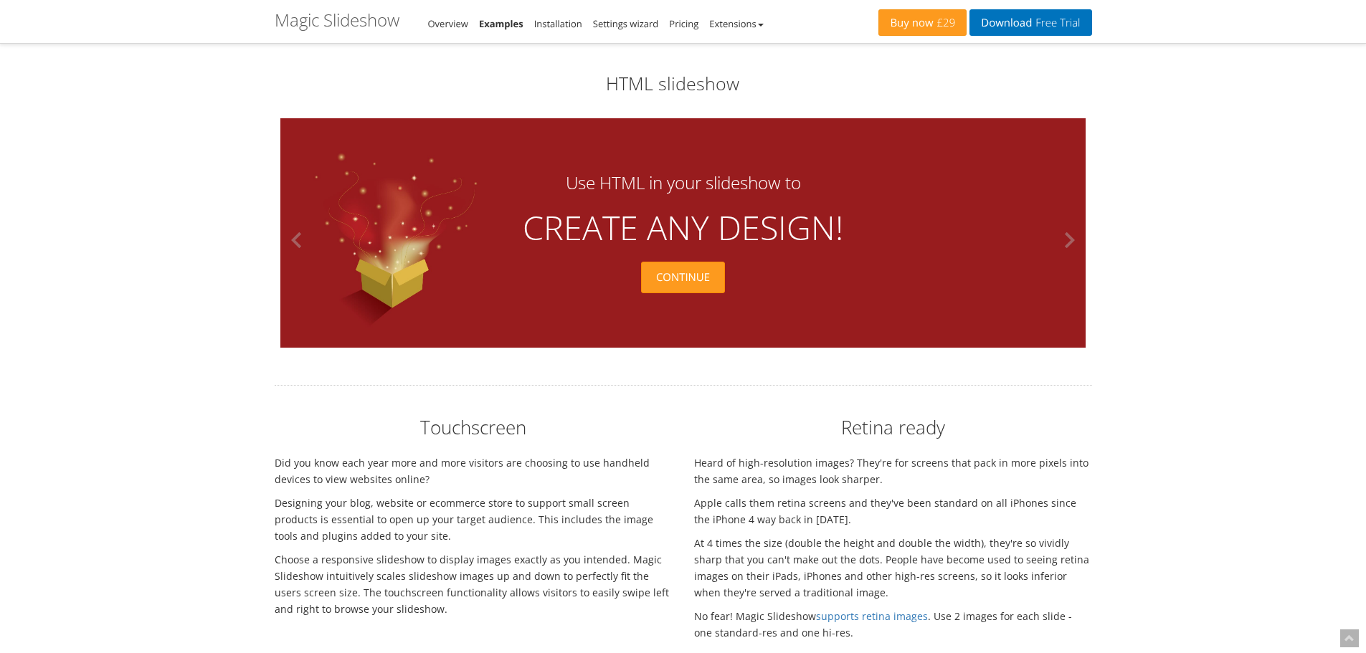 The width and height of the screenshot is (1366, 653). What do you see at coordinates (893, 568) in the screenshot?
I see `p: At 4 times the size (double the height and double the width), they're so vividly sharp that you c...` at bounding box center [893, 568].